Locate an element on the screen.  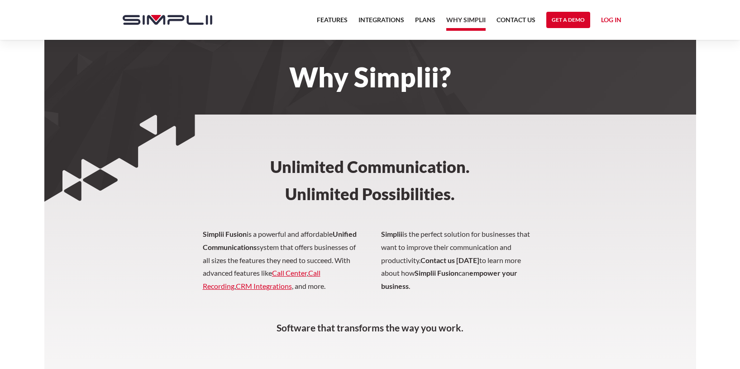
h3: Unlimited Communication. ‍ Unlimited Possibilities. is located at coordinates (370, 171).